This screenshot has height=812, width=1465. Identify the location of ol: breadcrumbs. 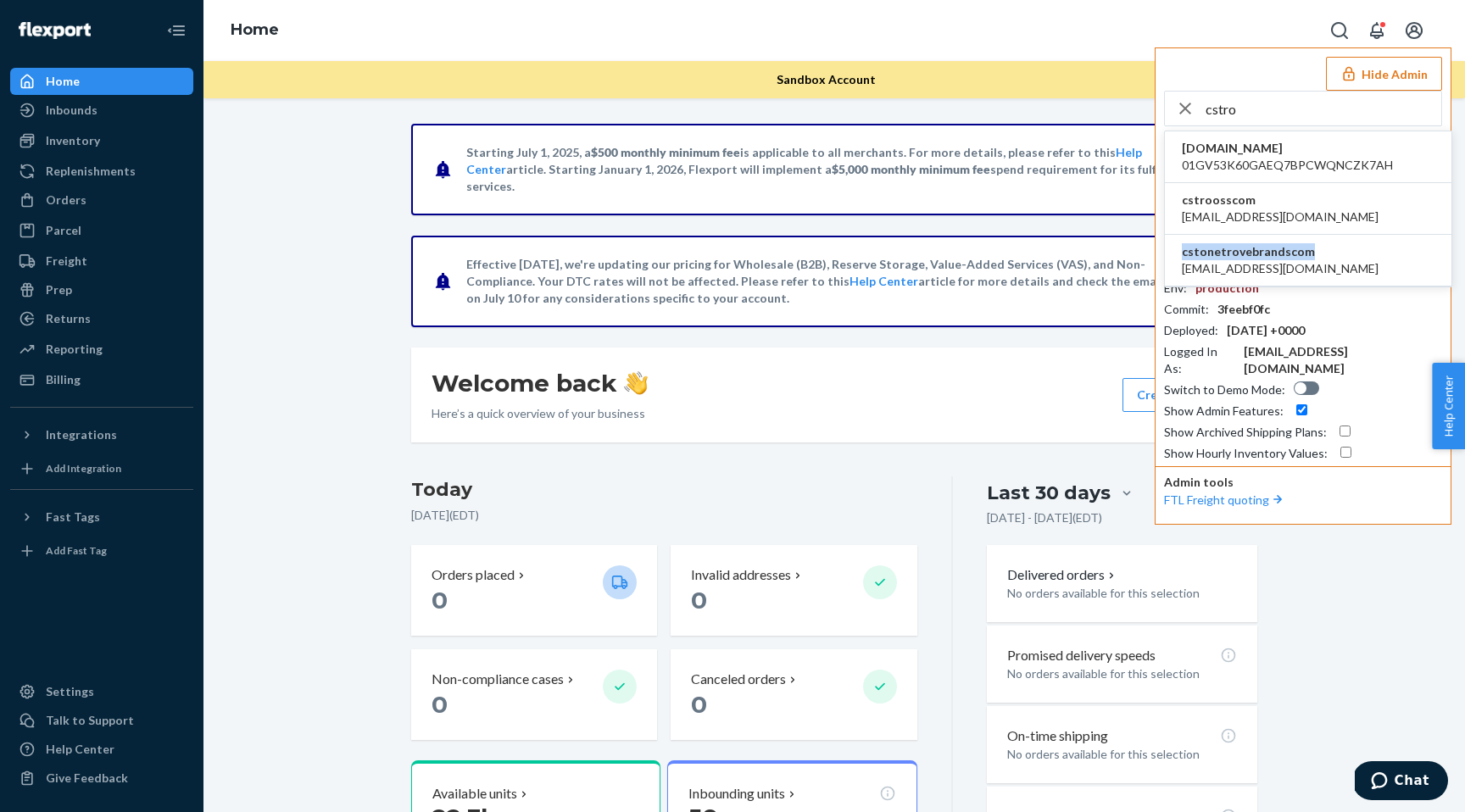
(255, 31).